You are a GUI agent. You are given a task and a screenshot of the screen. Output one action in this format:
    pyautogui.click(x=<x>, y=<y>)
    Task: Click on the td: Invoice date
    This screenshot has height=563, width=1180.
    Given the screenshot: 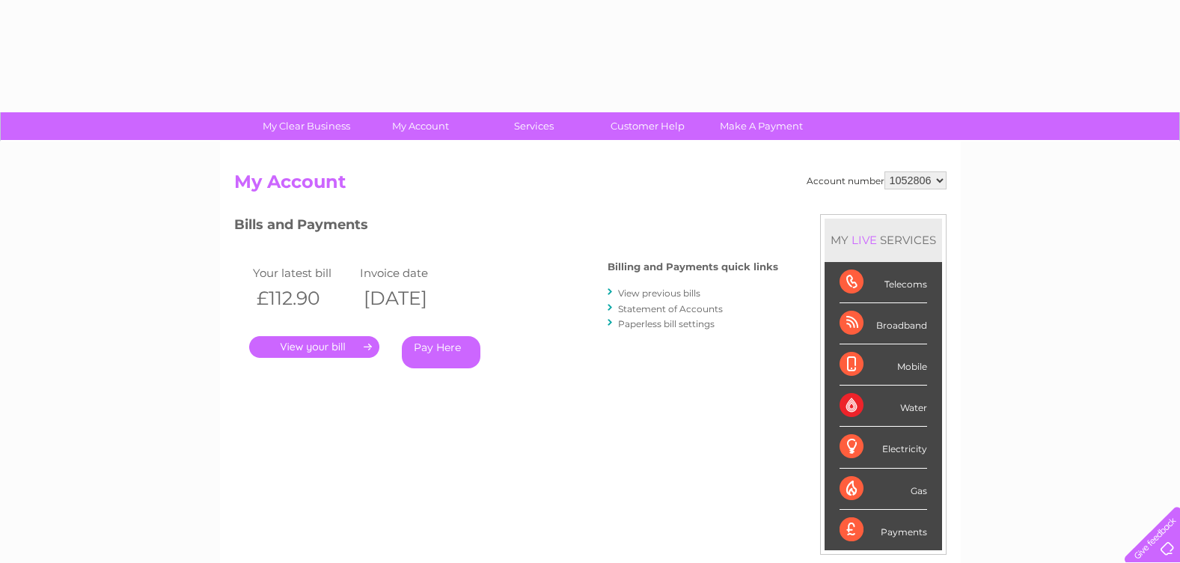 What is the action you would take?
    pyautogui.click(x=410, y=272)
    